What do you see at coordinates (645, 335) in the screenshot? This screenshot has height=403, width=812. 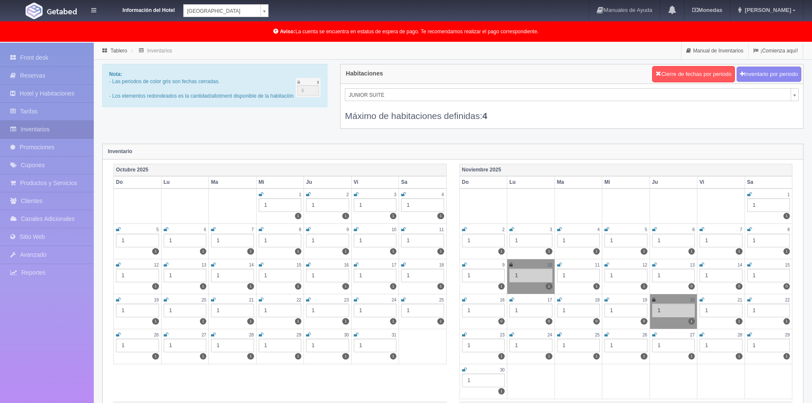 I see `small: 26` at bounding box center [645, 335].